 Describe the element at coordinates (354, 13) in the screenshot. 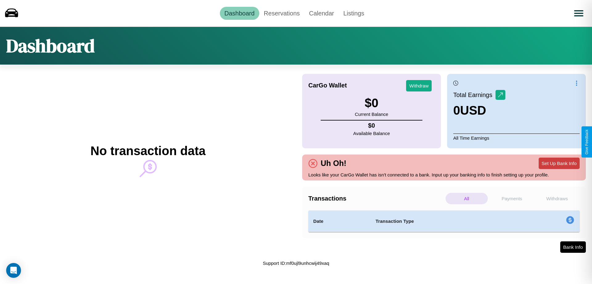

I see `a: Listings` at that location.